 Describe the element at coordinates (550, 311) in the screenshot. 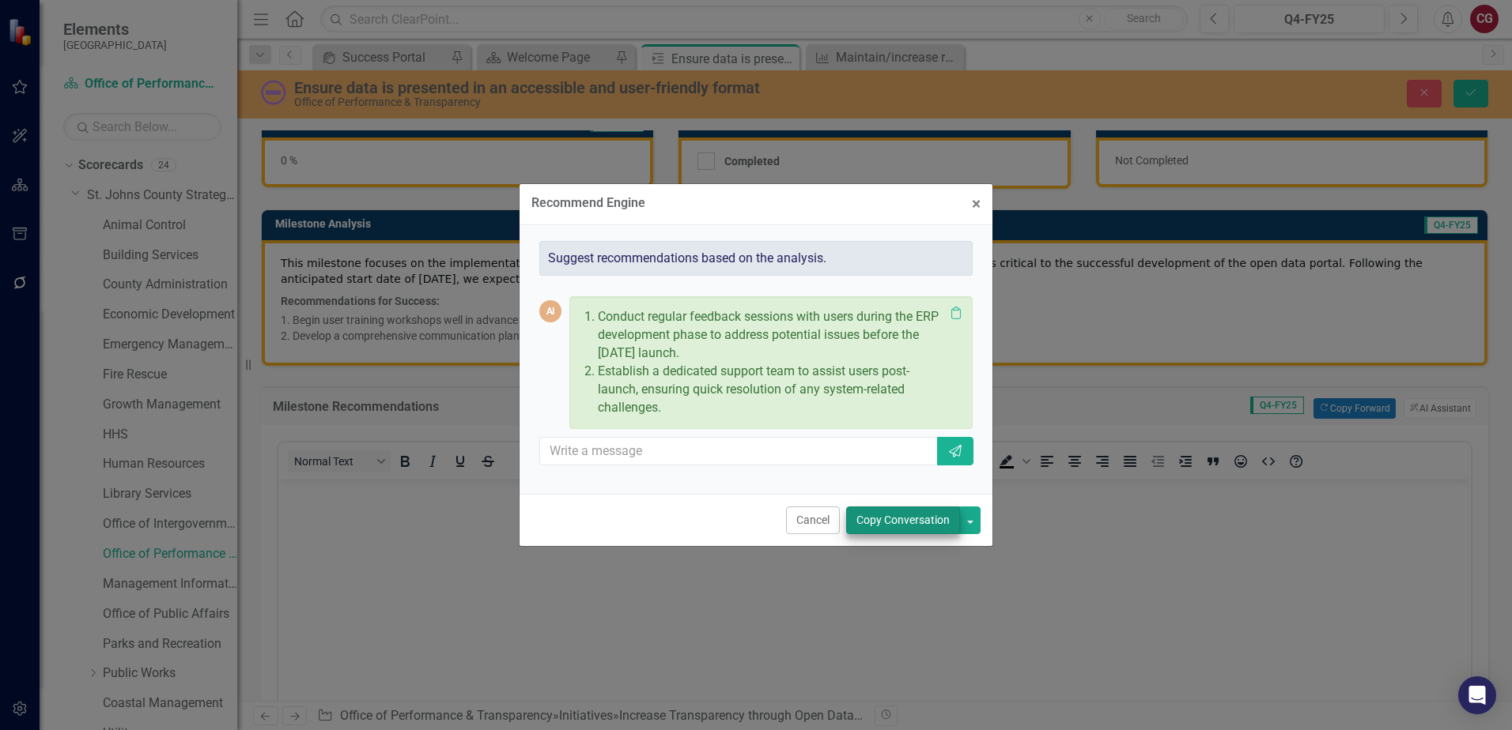

I see `div: AI` at that location.